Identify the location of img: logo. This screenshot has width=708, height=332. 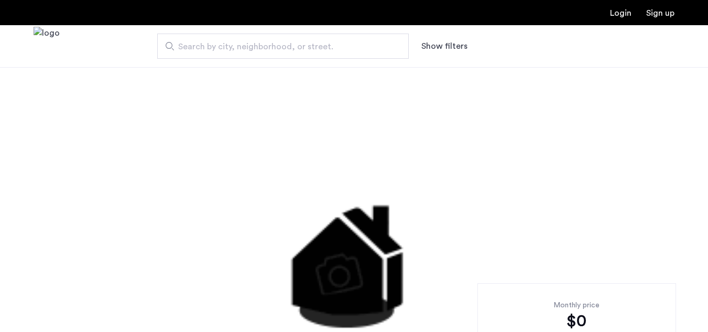
(47, 46).